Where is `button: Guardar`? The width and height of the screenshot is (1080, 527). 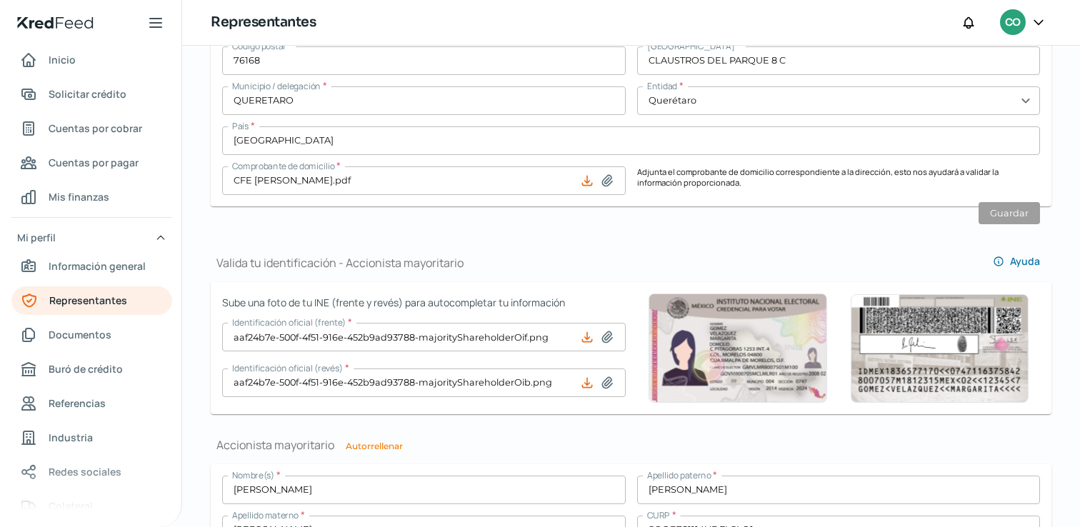
button: Guardar is located at coordinates (1009, 213).